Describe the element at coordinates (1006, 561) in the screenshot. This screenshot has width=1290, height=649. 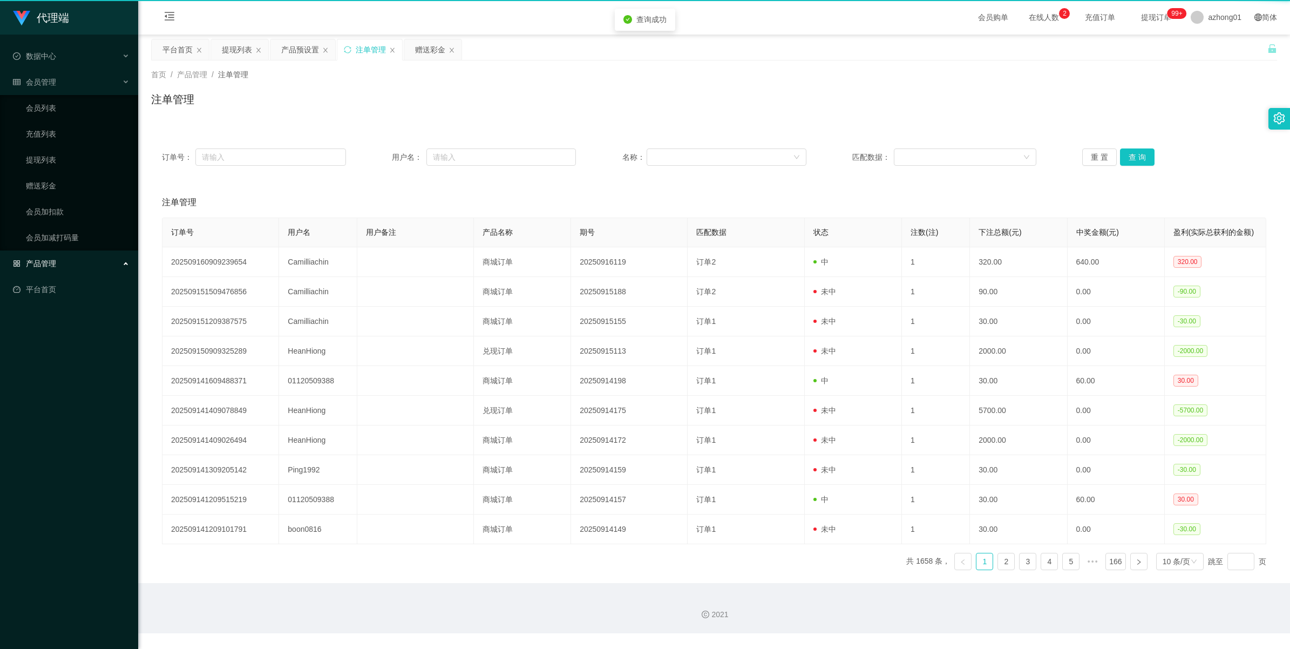
I see `li: 2` at that location.